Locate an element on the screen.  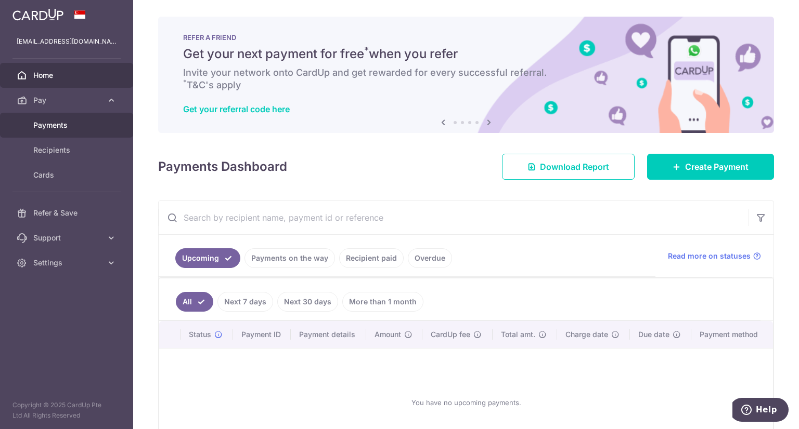
span: Payments is located at coordinates (68, 125).